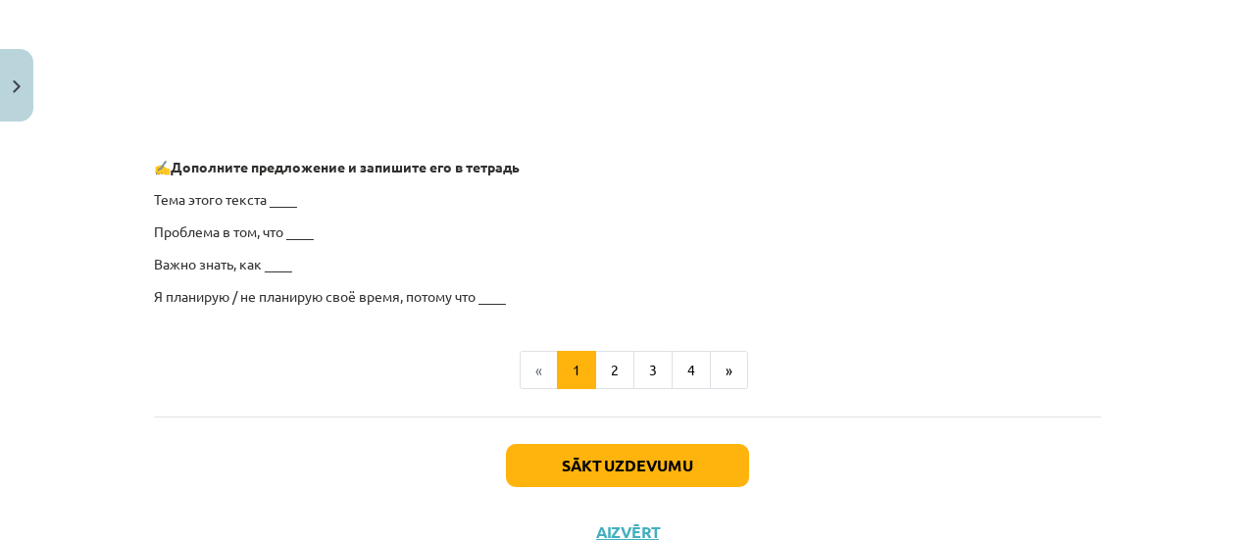 The height and width of the screenshot is (540, 1255). Describe the element at coordinates (627, 296) in the screenshot. I see `p: Я планирую / не планирую своё время, потому что ____` at that location.